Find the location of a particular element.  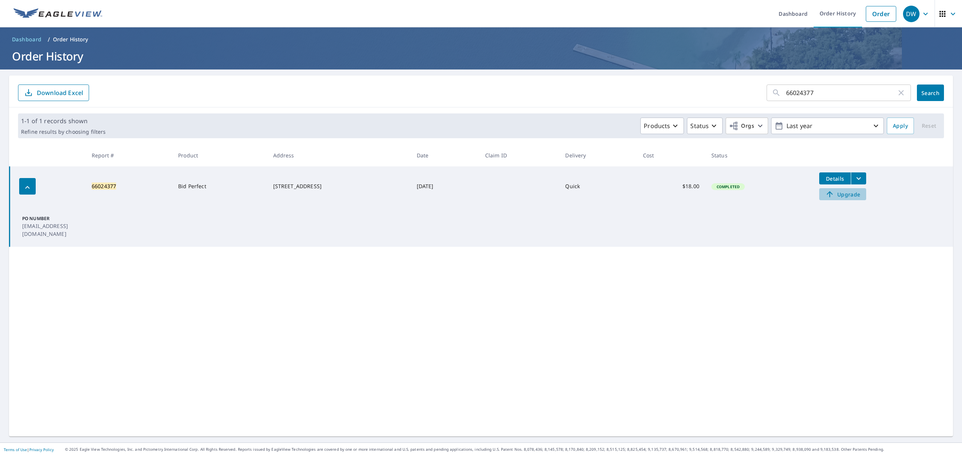

th: Claim ID is located at coordinates (520, 155).